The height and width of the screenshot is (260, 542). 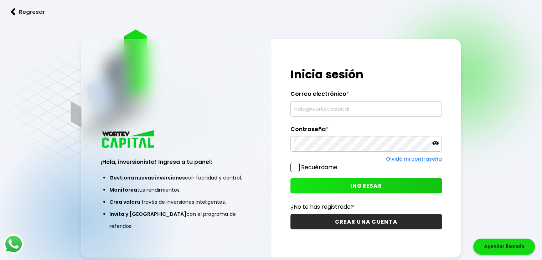 What do you see at coordinates (366, 131) in the screenshot?
I see `label: Contraseña` at bounding box center [366, 131].